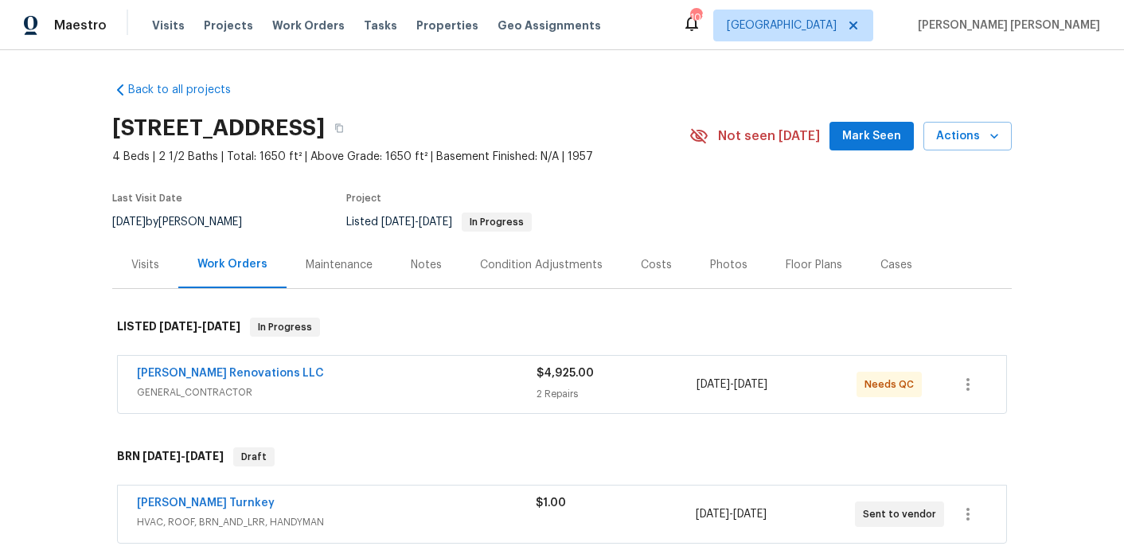  I want to click on span: $4,925.00, so click(565, 373).